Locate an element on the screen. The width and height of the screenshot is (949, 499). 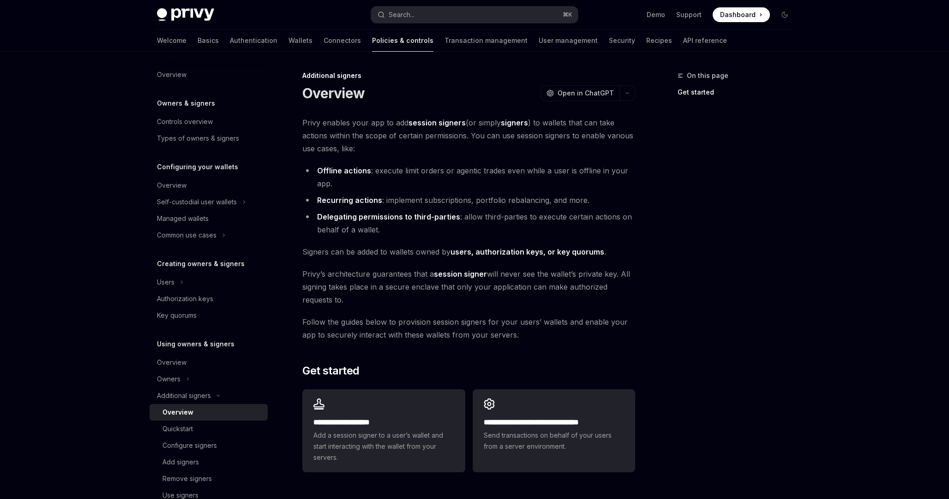
h5: Using owners & signers is located at coordinates (196, 344).